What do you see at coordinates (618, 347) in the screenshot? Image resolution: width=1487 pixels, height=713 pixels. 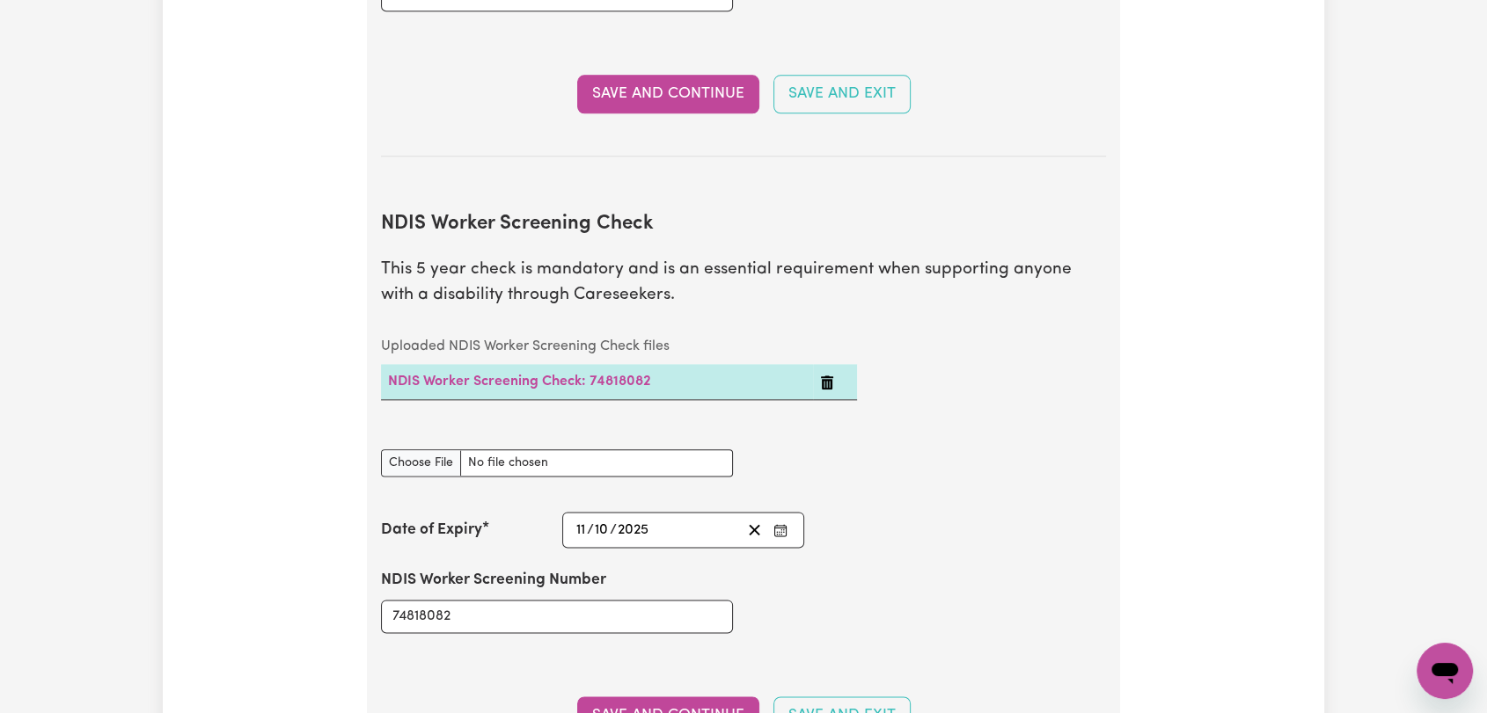 I see `caption: Uploaded NDIS Worker Screening Check files` at bounding box center [618, 347].